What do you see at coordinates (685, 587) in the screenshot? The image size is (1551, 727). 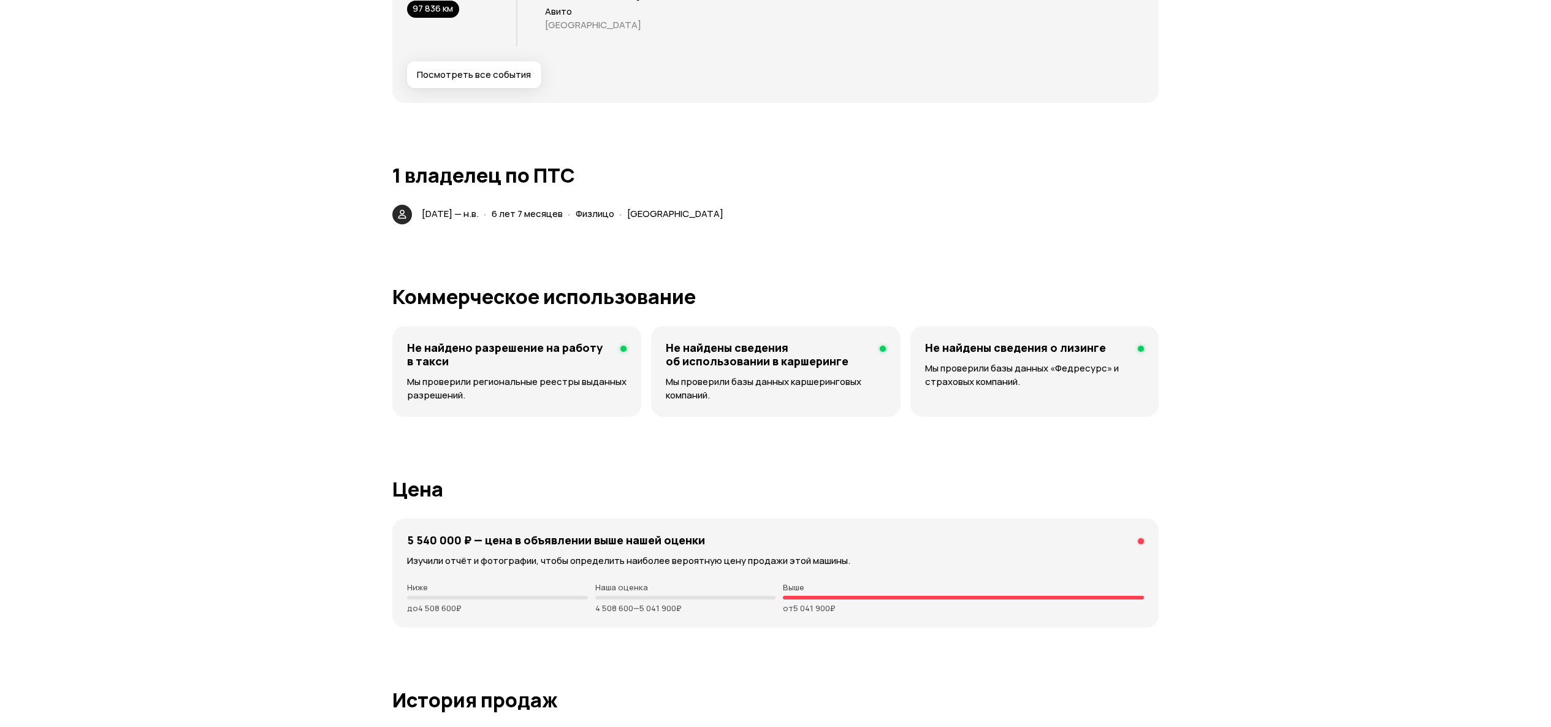 I see `p: Наша оценка` at bounding box center [685, 587].